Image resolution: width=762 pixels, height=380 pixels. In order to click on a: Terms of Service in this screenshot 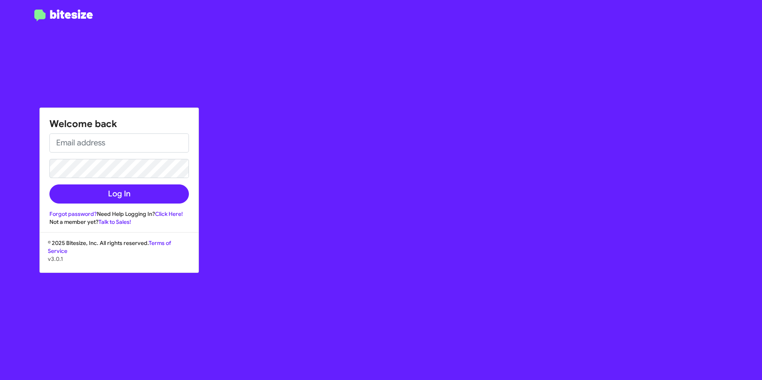, I will do `click(109, 247)`.